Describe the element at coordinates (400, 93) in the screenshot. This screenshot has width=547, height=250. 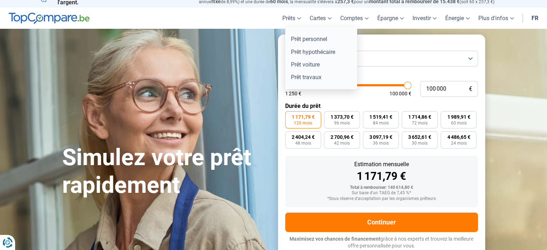
I see `span: 100 000 €` at that location.